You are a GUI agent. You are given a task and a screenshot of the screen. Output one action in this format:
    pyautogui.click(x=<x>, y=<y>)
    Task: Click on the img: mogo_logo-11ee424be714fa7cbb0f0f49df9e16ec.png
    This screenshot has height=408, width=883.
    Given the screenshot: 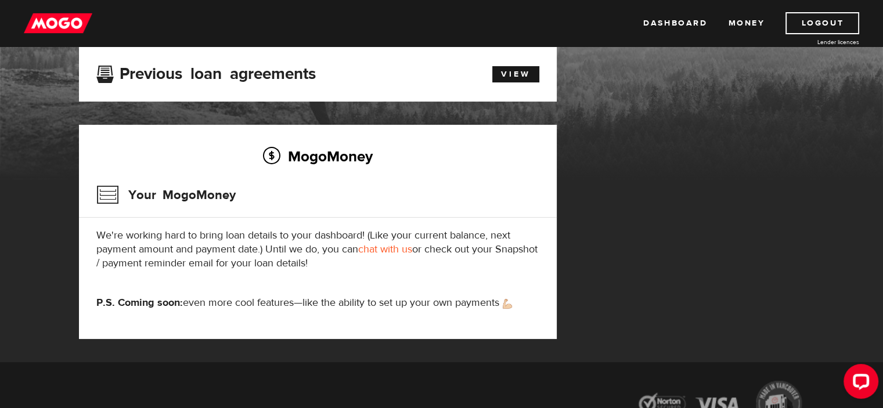 What is the action you would take?
    pyautogui.click(x=58, y=23)
    